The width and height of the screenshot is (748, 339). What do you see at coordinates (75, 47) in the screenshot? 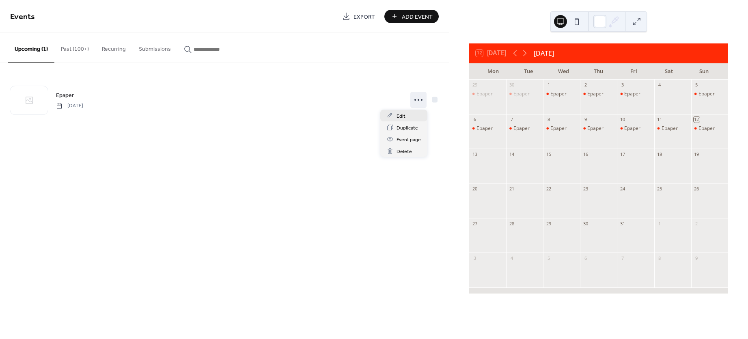
I see `button: Past (100+)` at bounding box center [75, 47].